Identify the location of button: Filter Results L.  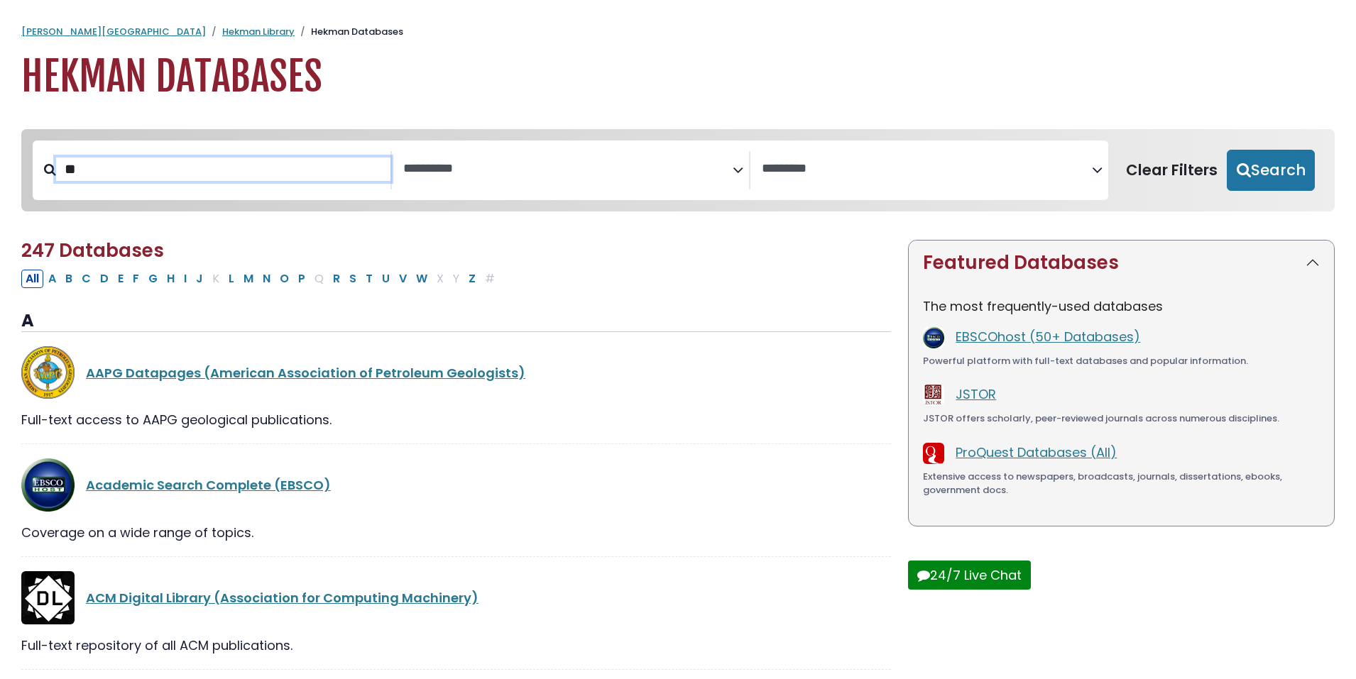
(231, 279).